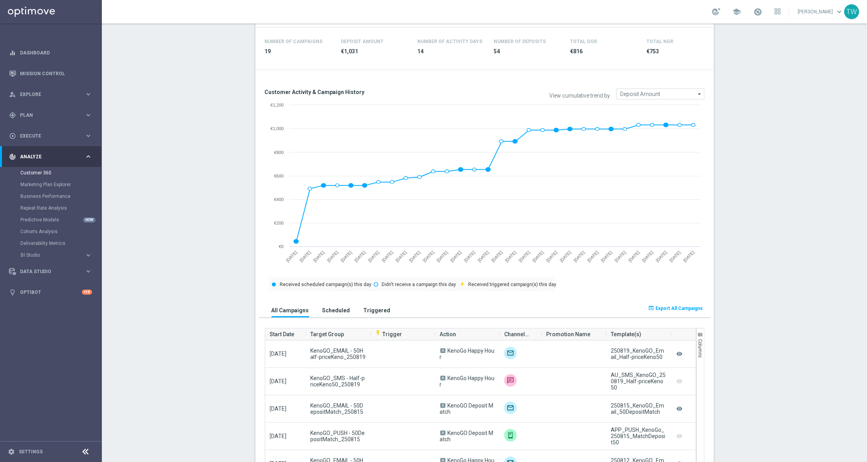 The image size is (867, 462). What do you see at coordinates (443, 406) in the screenshot?
I see `span: A` at bounding box center [443, 406].